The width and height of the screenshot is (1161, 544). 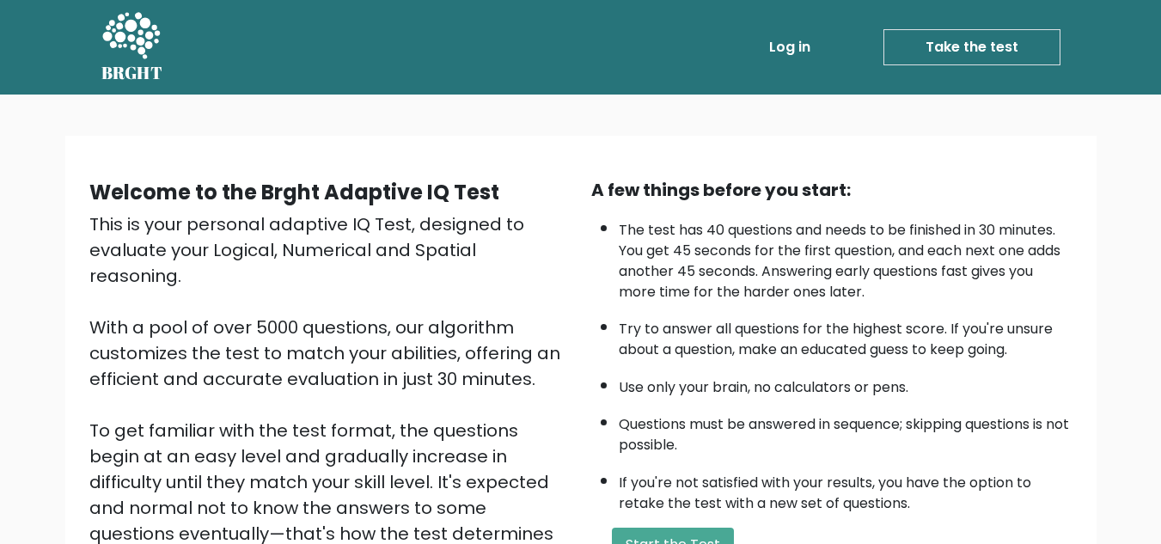 I want to click on li: If you're not satisfied with your results, you have the option to retake the test with a new set ..., so click(x=846, y=489).